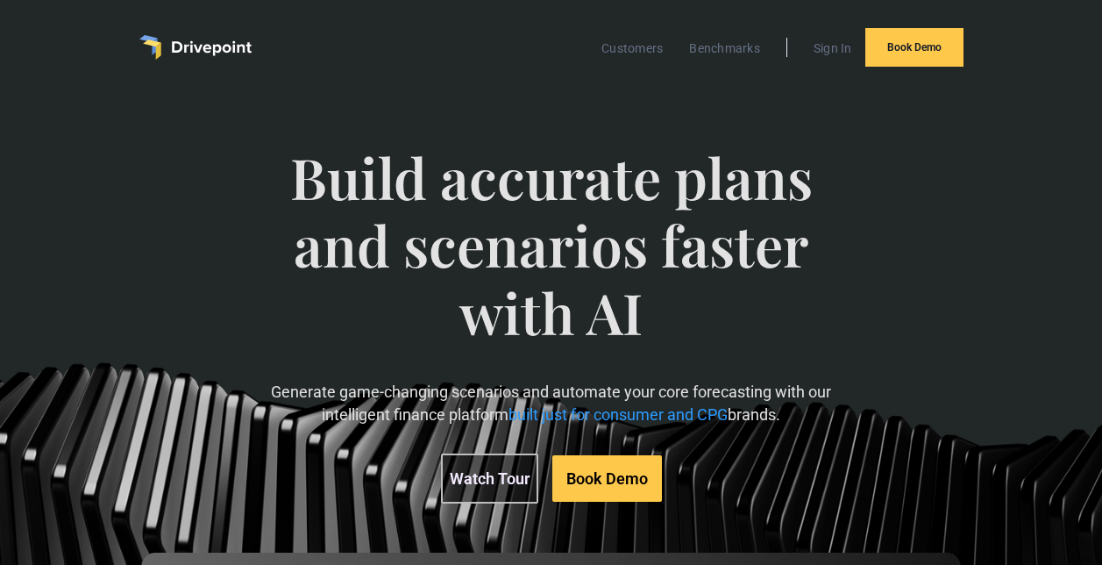 The image size is (1102, 565). What do you see at coordinates (489, 478) in the screenshot?
I see `a: Watch Tour` at bounding box center [489, 478].